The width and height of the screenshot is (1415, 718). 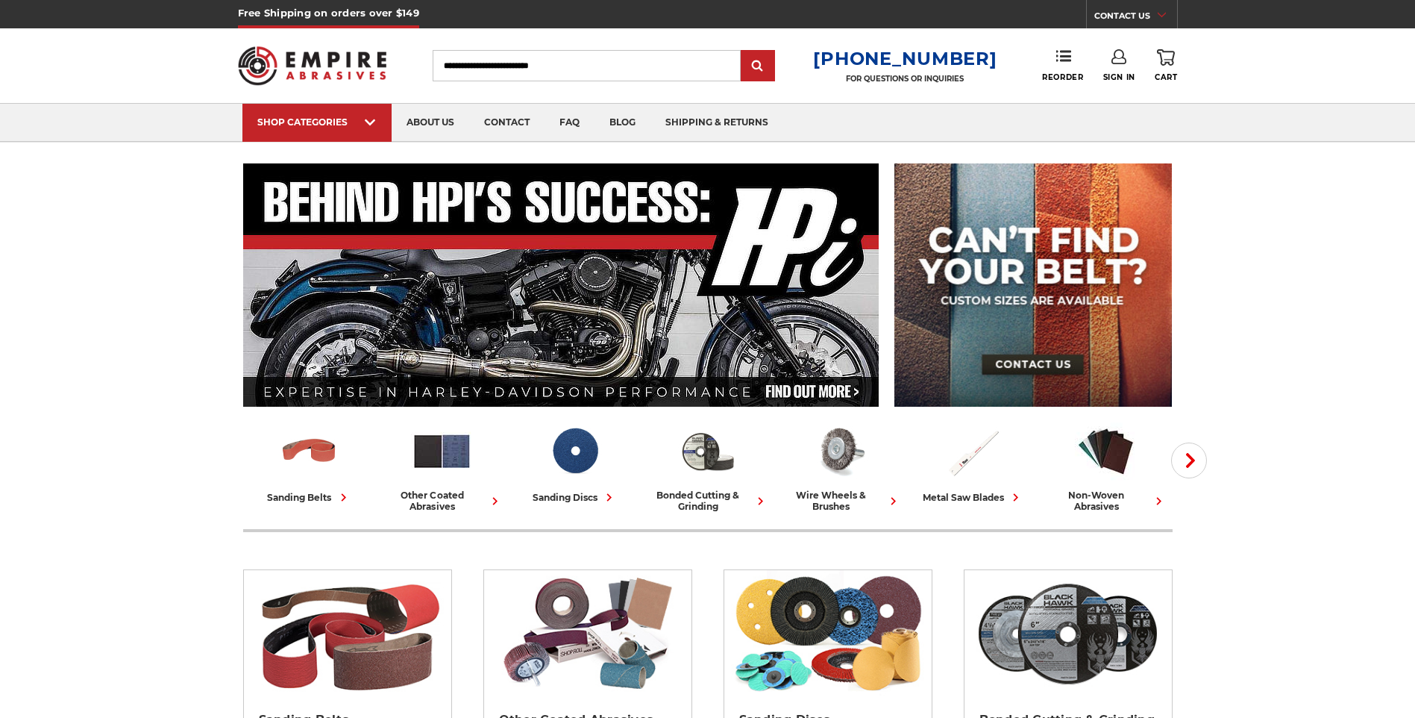 I want to click on a: Reorder, so click(x=1062, y=65).